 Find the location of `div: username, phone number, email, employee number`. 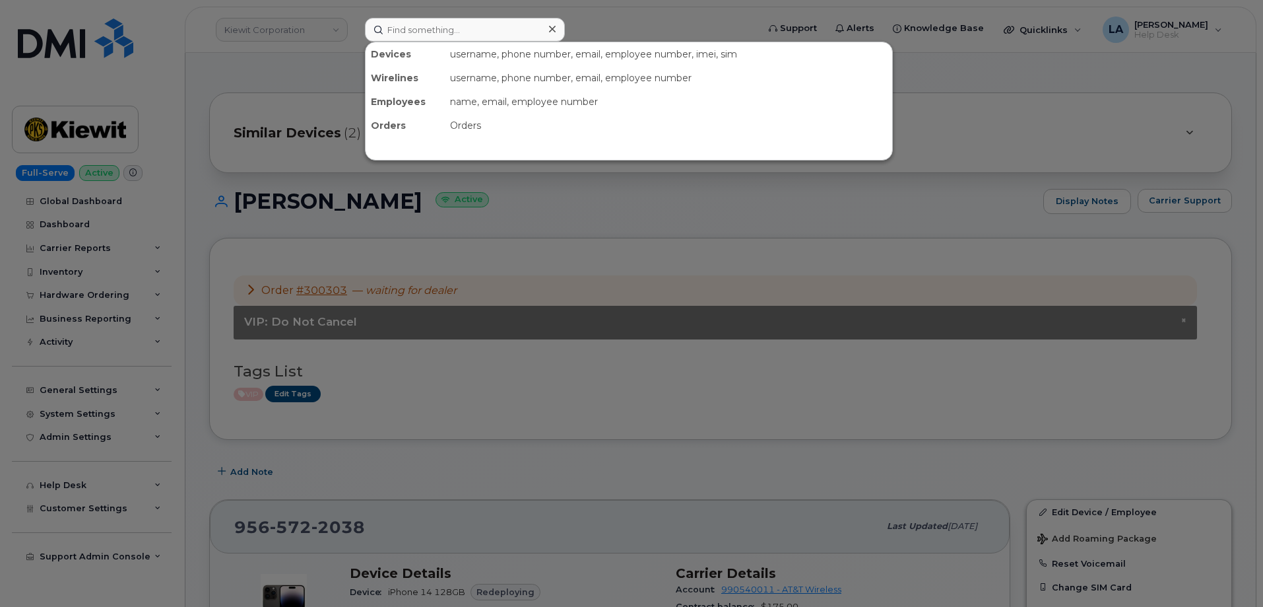

div: username, phone number, email, employee number is located at coordinates (669, 78).